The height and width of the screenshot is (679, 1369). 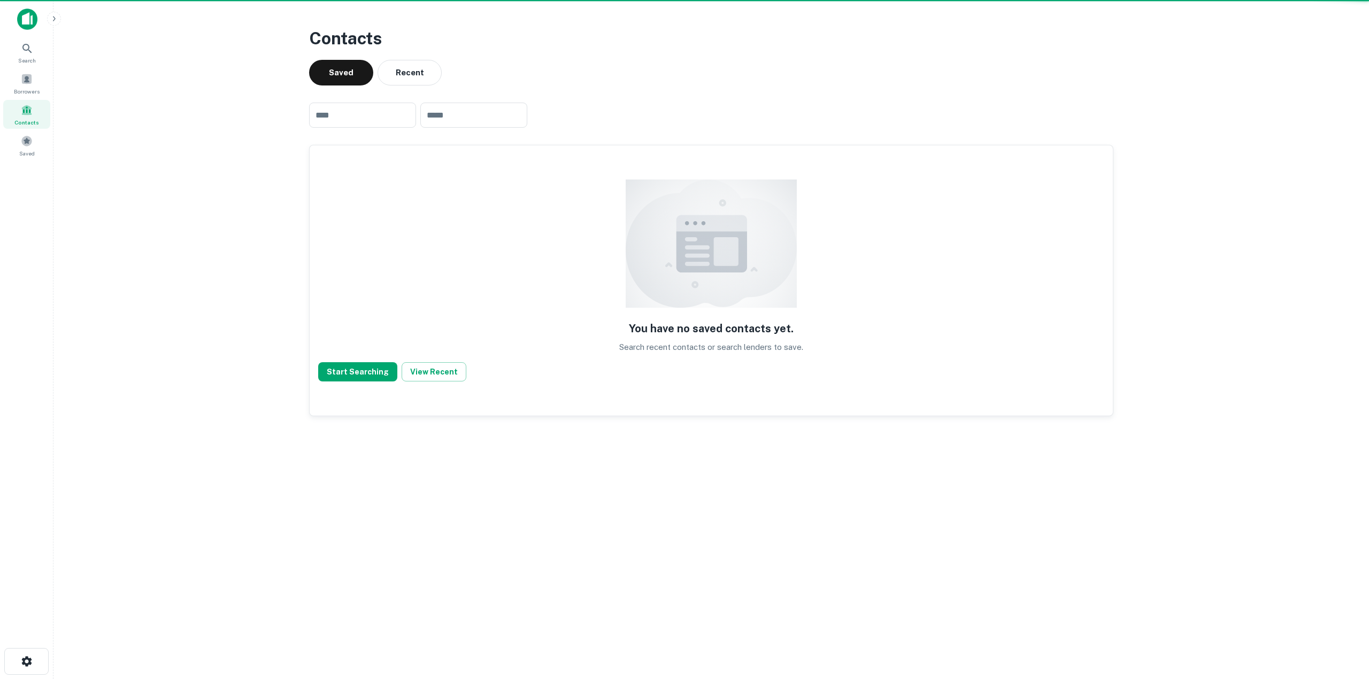 I want to click on a: Saved, so click(x=27, y=145).